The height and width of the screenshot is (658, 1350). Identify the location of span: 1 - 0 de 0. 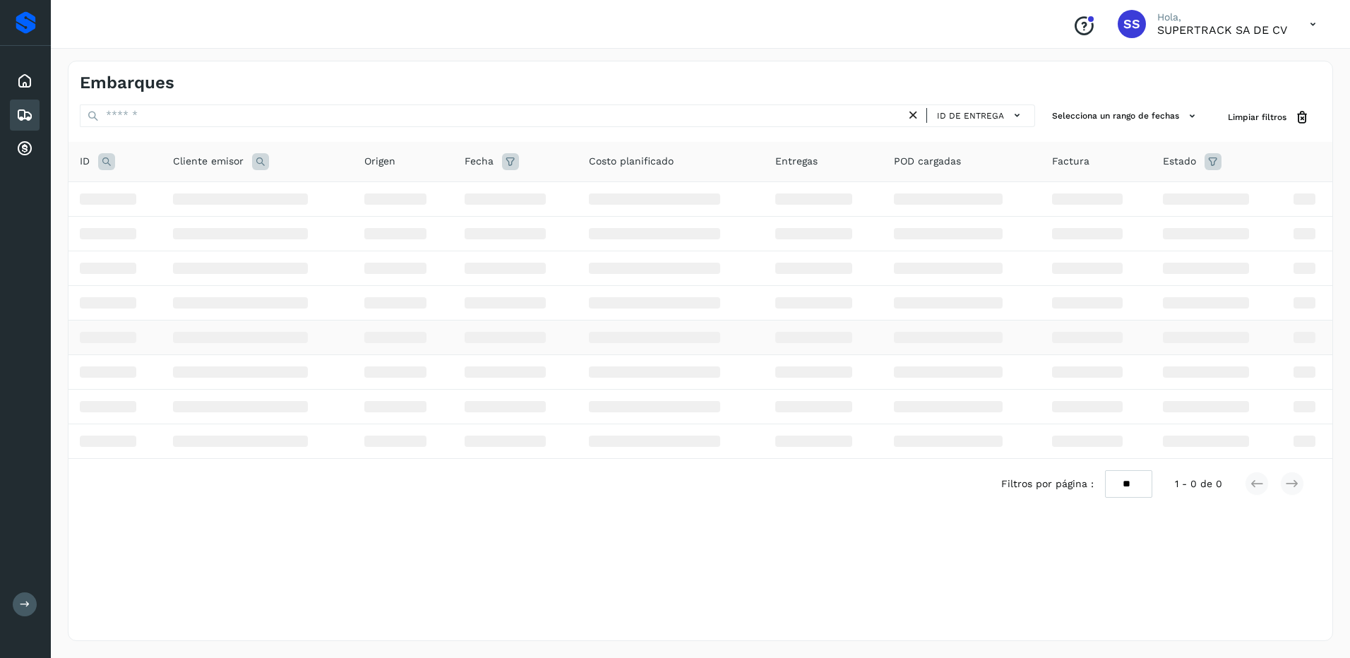
(1198, 484).